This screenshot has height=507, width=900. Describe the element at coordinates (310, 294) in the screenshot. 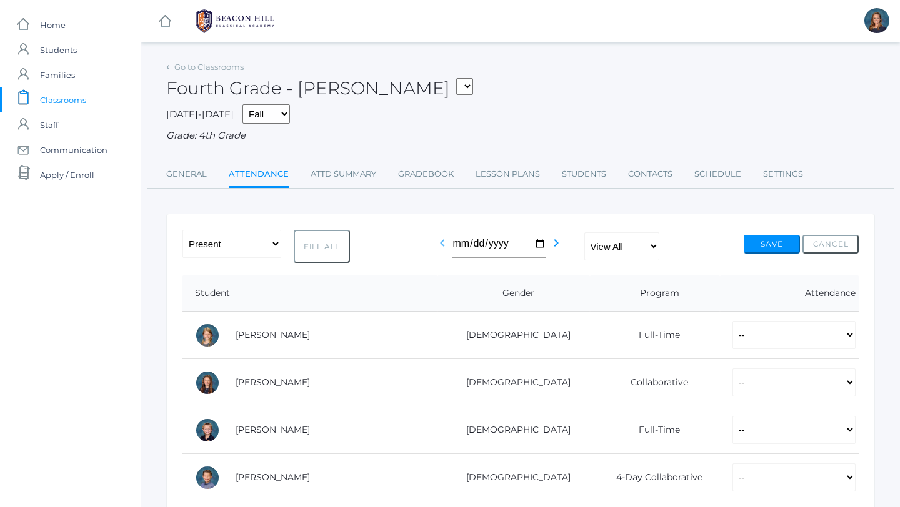

I see `th: Student` at that location.